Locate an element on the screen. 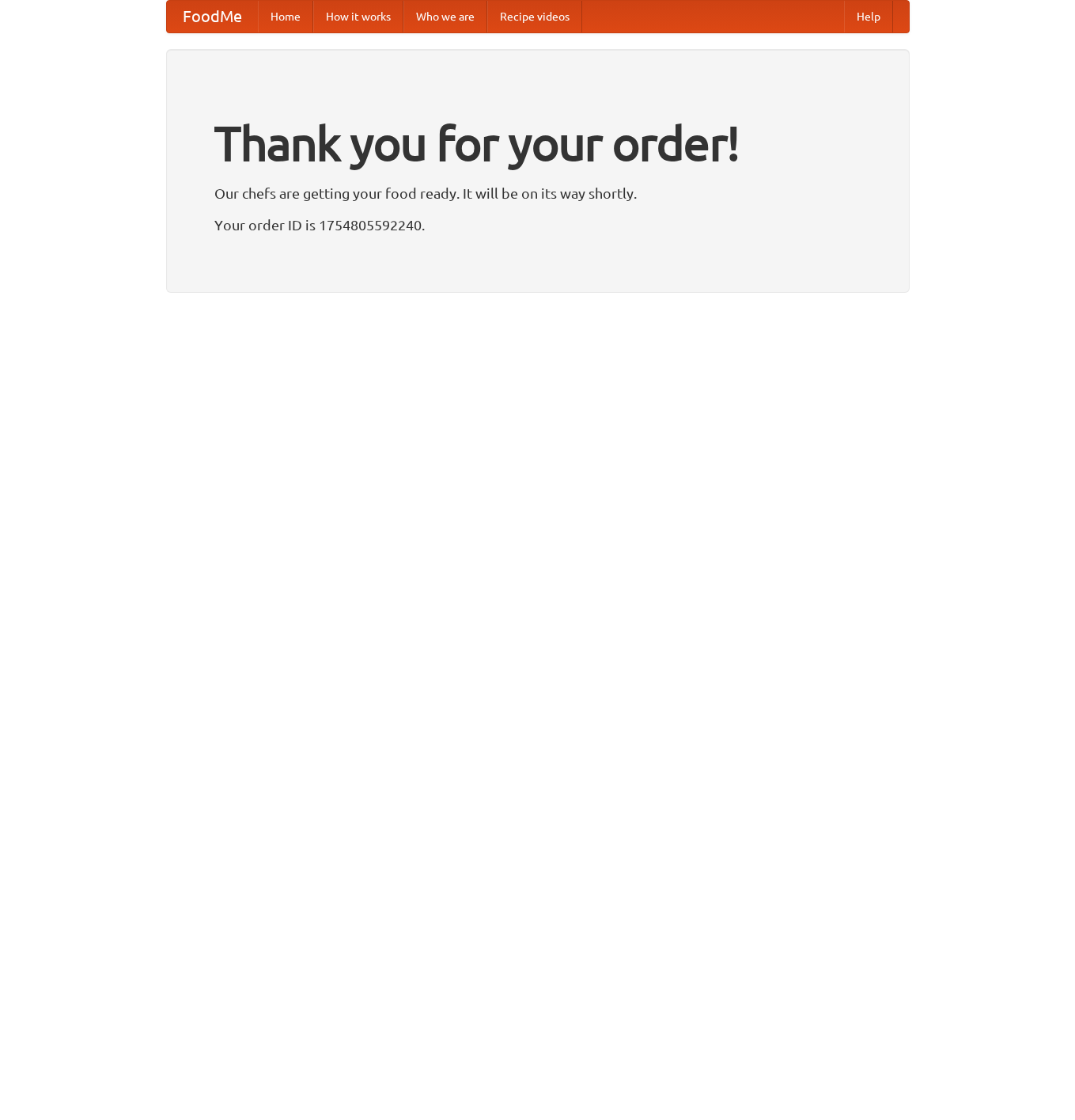  a: How it works is located at coordinates (358, 17).